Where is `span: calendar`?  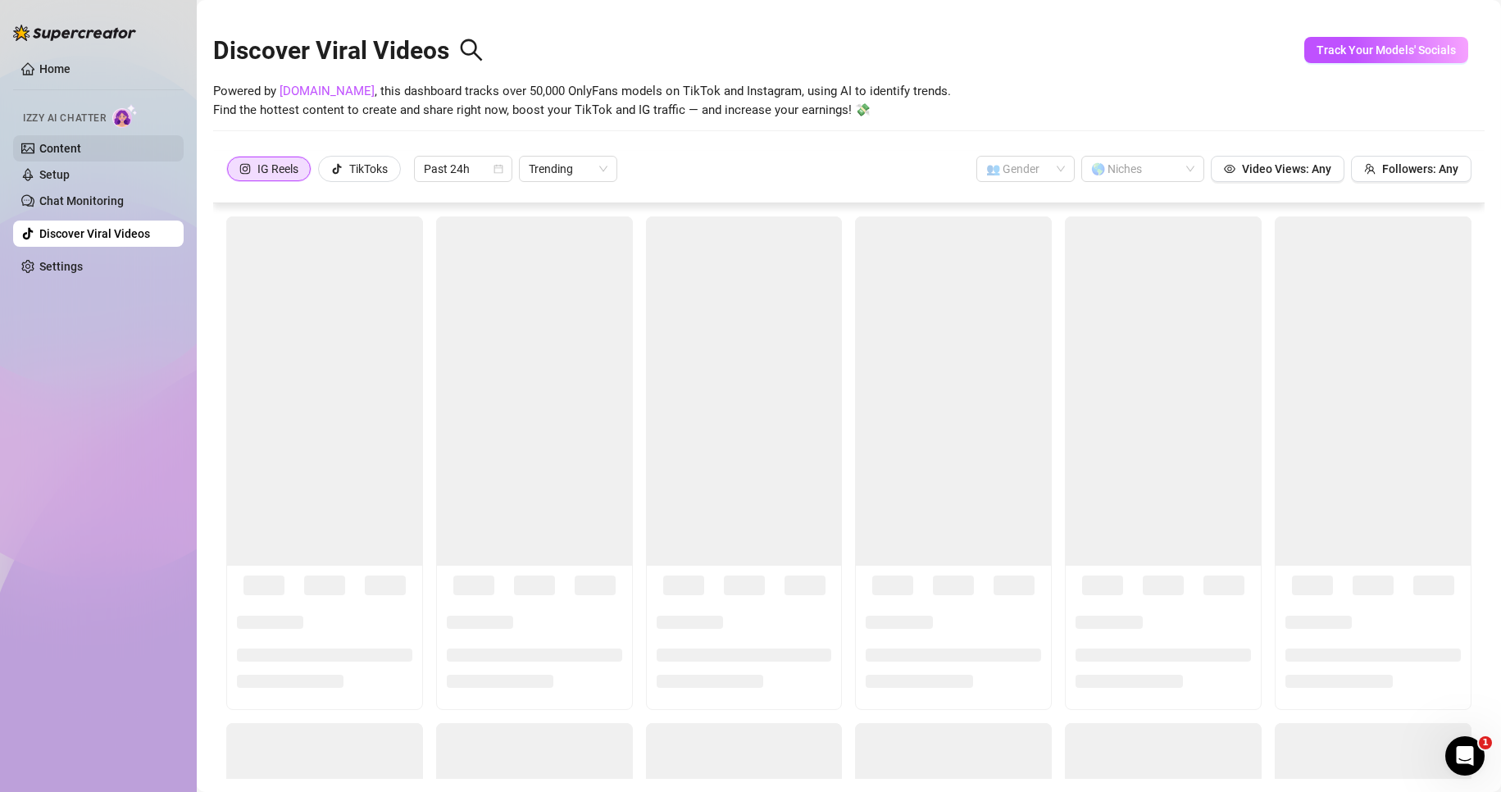
span: calendar is located at coordinates (498, 169).